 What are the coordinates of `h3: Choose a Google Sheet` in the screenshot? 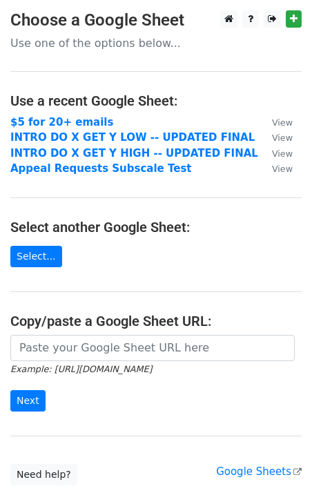 It's located at (156, 20).